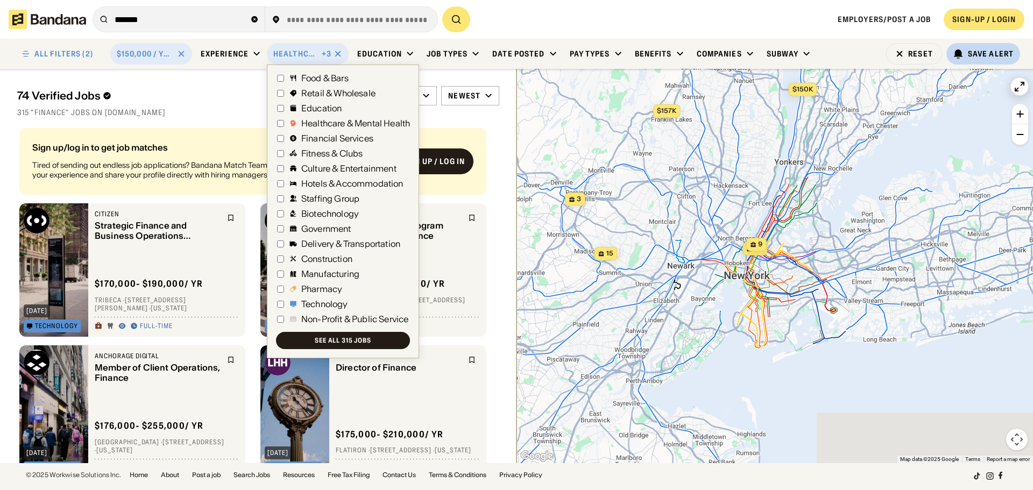  What do you see at coordinates (984, 19) in the screenshot?
I see `div: SIGN-UP / LOGIN` at bounding box center [984, 19].